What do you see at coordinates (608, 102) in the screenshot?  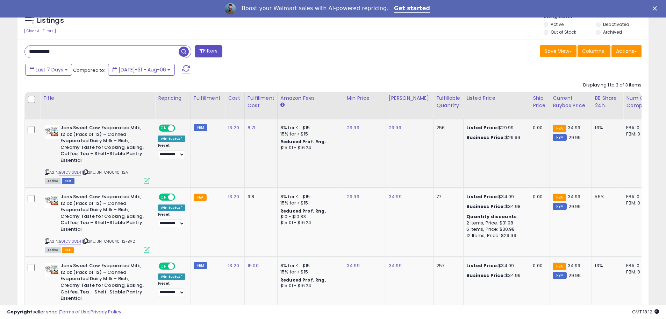 I see `div: BB Share 24h.` at bounding box center [608, 102].